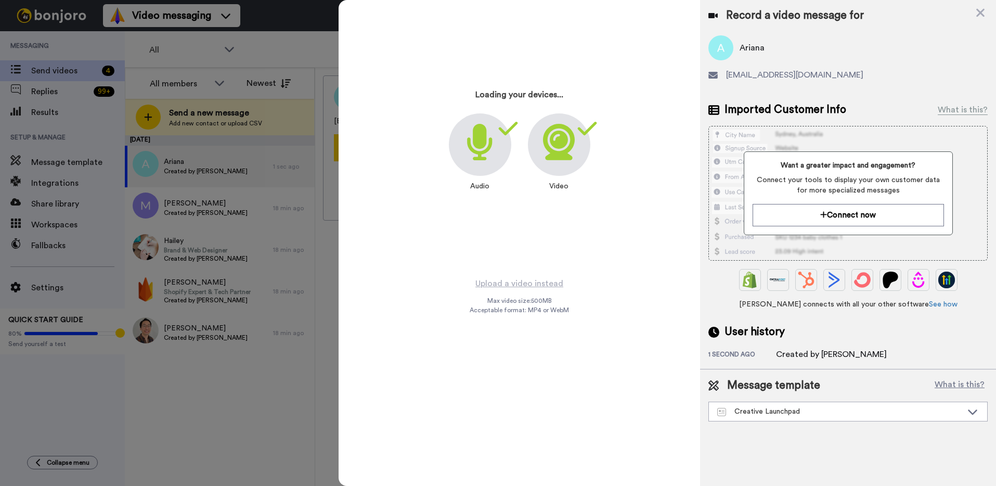 This screenshot has width=996, height=486. What do you see at coordinates (773, 385) in the screenshot?
I see `span: Message template` at bounding box center [773, 385].